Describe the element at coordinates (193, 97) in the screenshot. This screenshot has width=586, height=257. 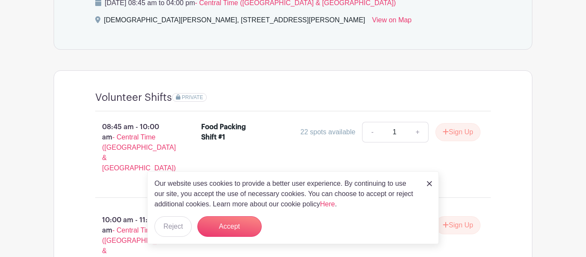
I see `span: PRIVATE` at that location.